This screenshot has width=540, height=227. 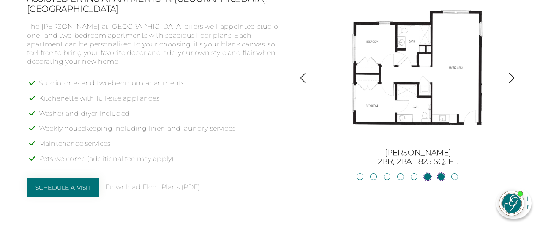 I want to click on li: Maintenance services, so click(x=163, y=147).